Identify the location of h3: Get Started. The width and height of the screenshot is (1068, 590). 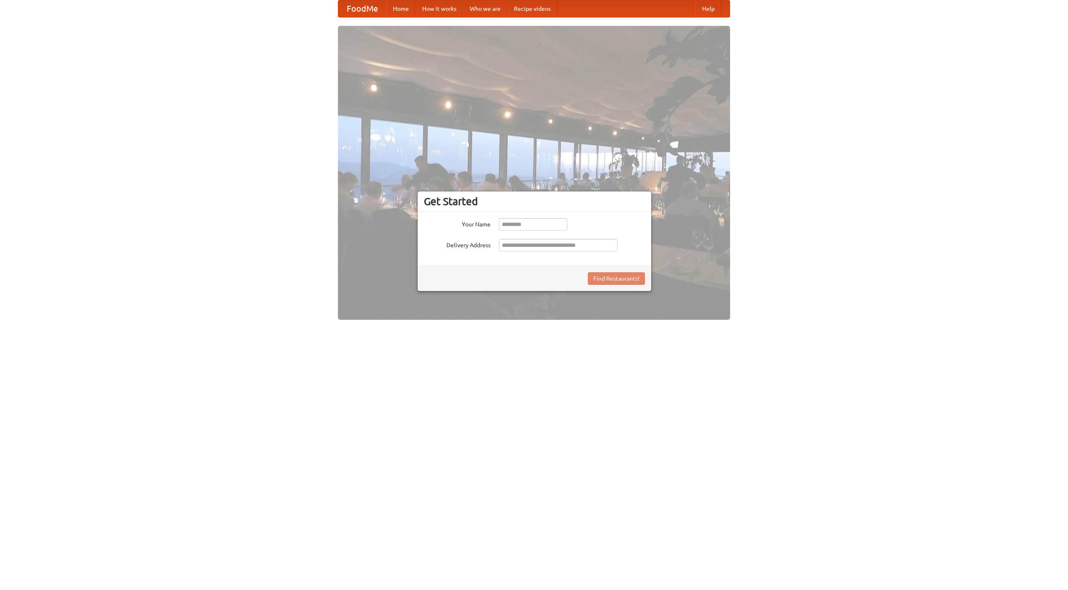
(534, 201).